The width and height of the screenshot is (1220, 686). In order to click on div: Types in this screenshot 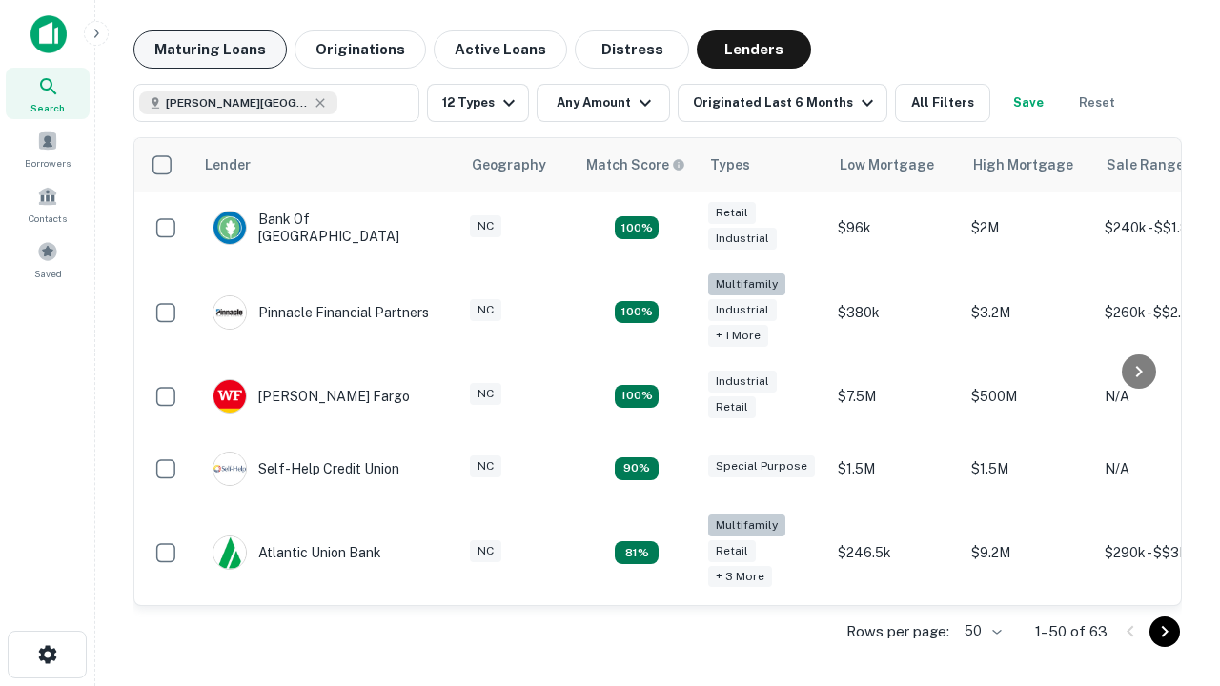, I will do `click(730, 165)`.